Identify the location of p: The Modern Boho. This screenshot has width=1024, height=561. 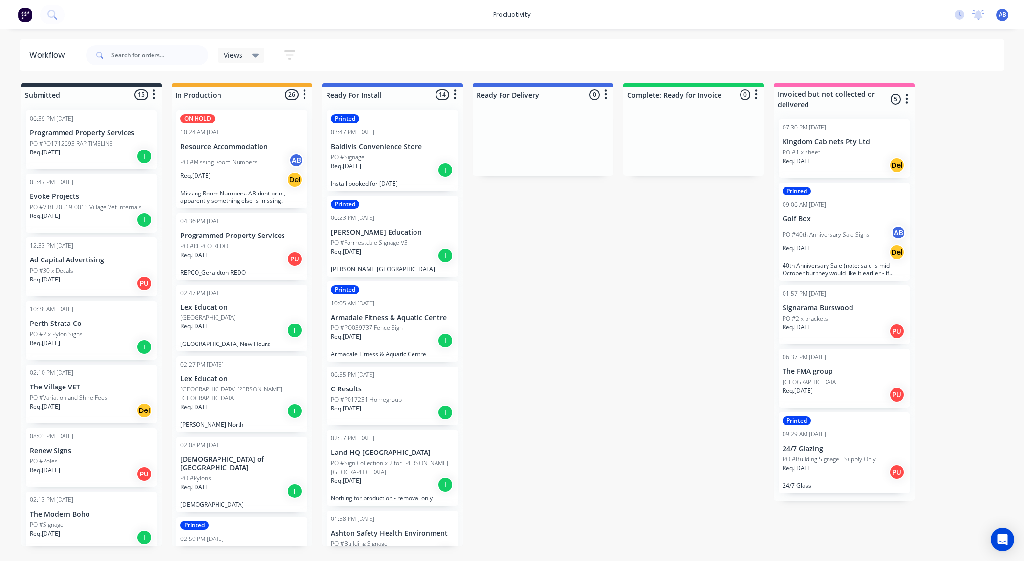
(91, 514).